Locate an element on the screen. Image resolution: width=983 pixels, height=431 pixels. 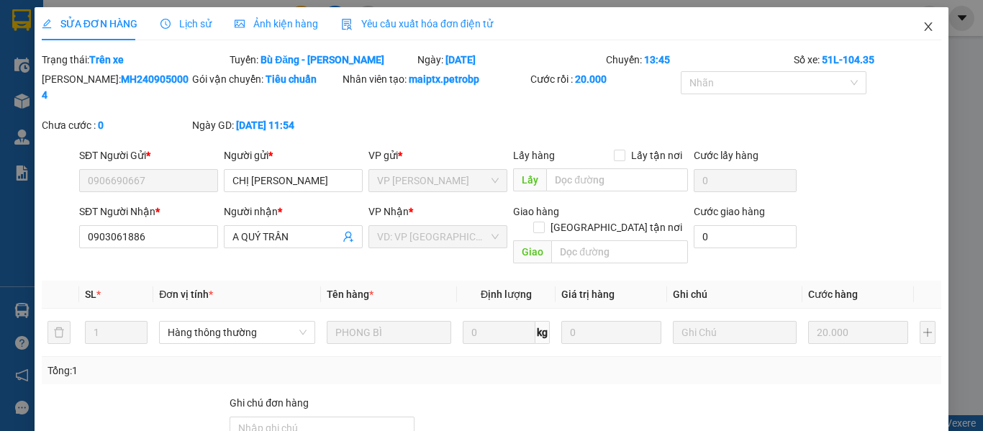
span: clock-circle is located at coordinates (165, 24).